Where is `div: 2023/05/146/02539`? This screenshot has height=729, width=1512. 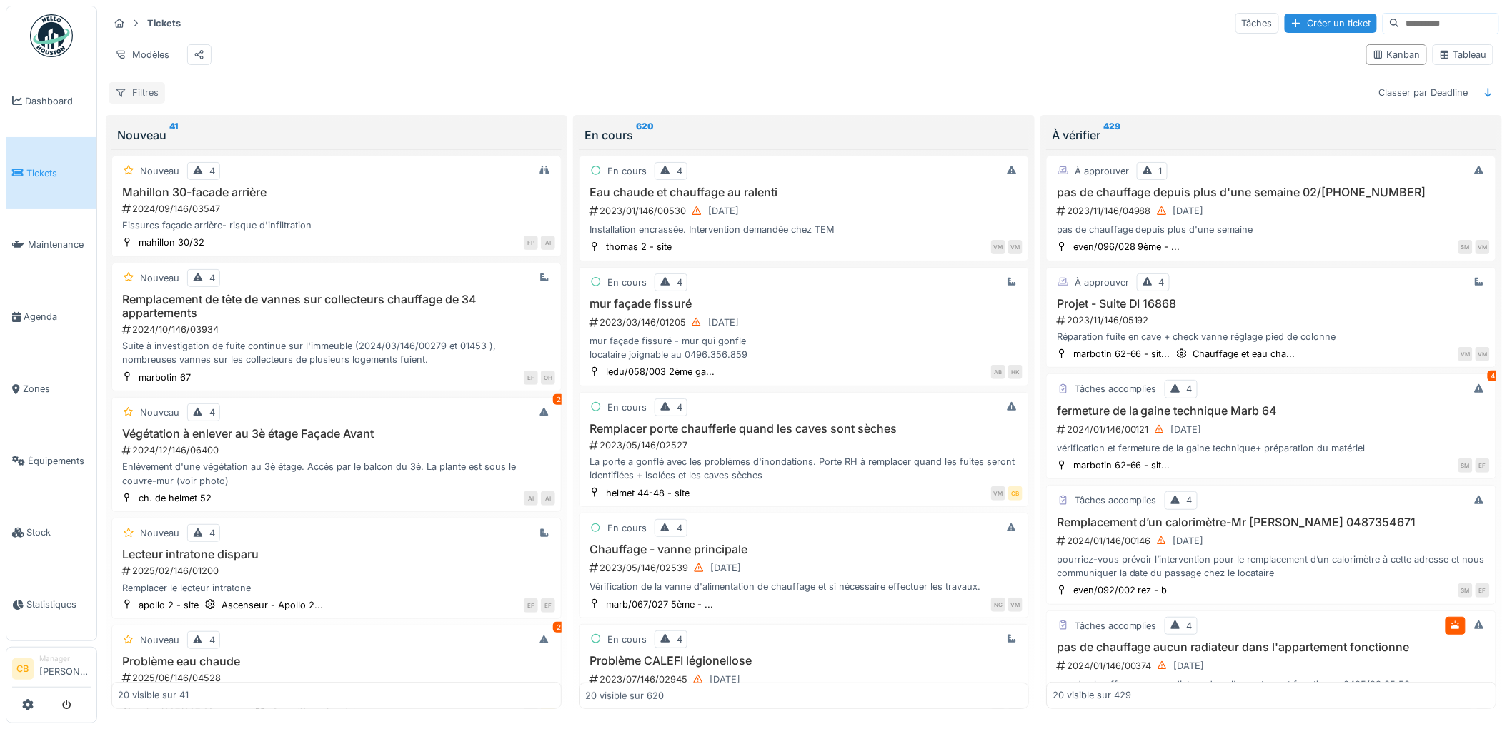
div: 2023/05/146/02539 is located at coordinates (805, 568).